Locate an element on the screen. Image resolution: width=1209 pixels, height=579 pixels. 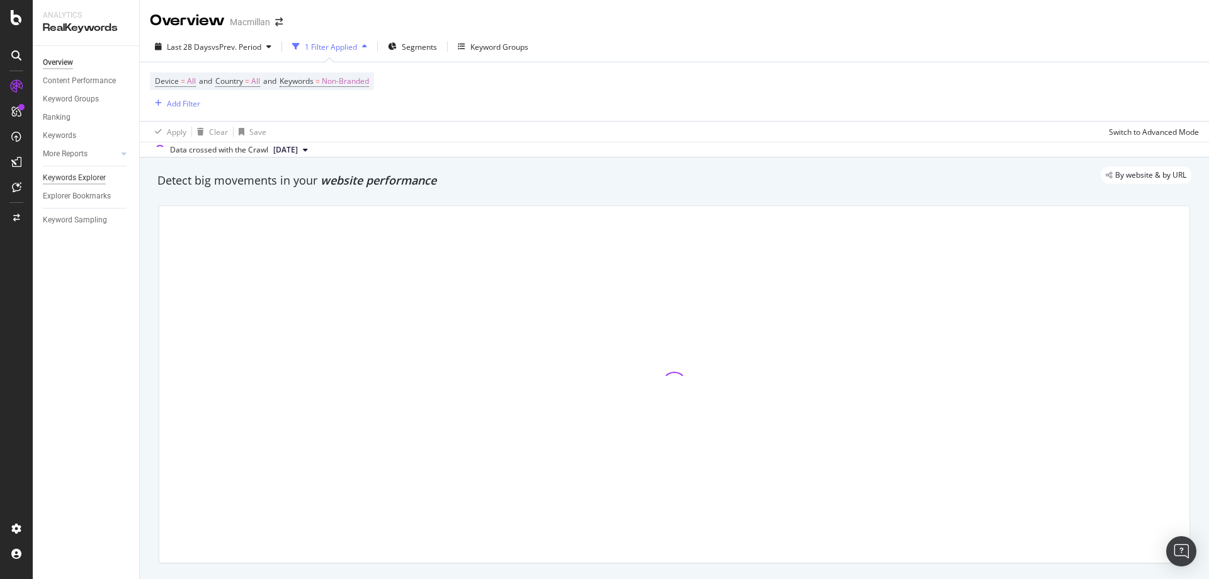
div: Data crossed with the Crawl is located at coordinates (219, 150).